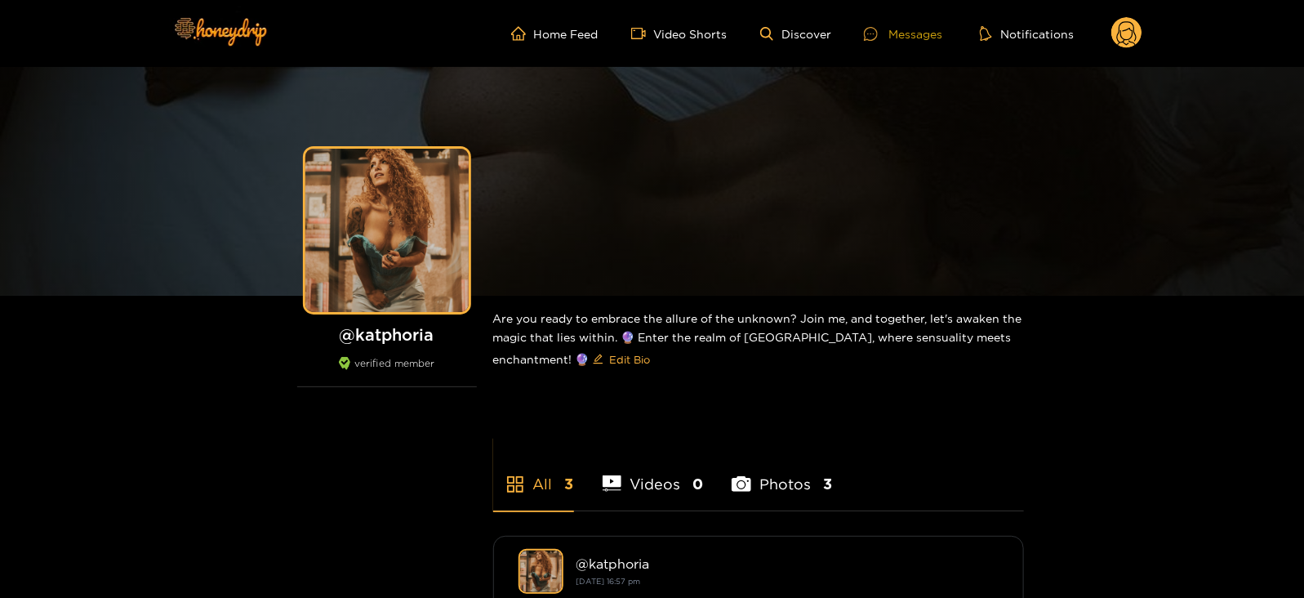 The image size is (1304, 598). What do you see at coordinates (903, 33) in the screenshot?
I see `div: Messages` at bounding box center [903, 33].